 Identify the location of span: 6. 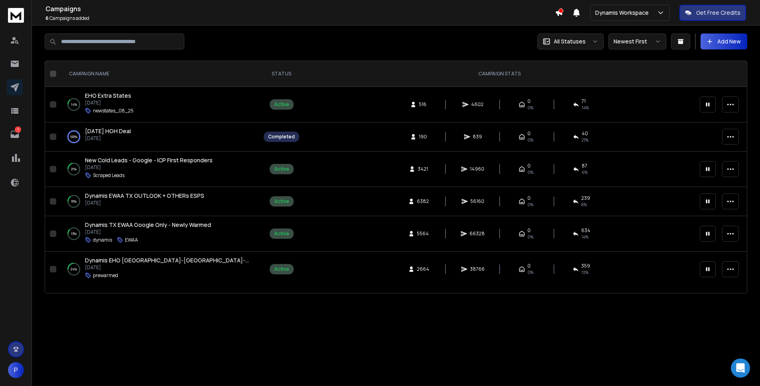
(47, 18).